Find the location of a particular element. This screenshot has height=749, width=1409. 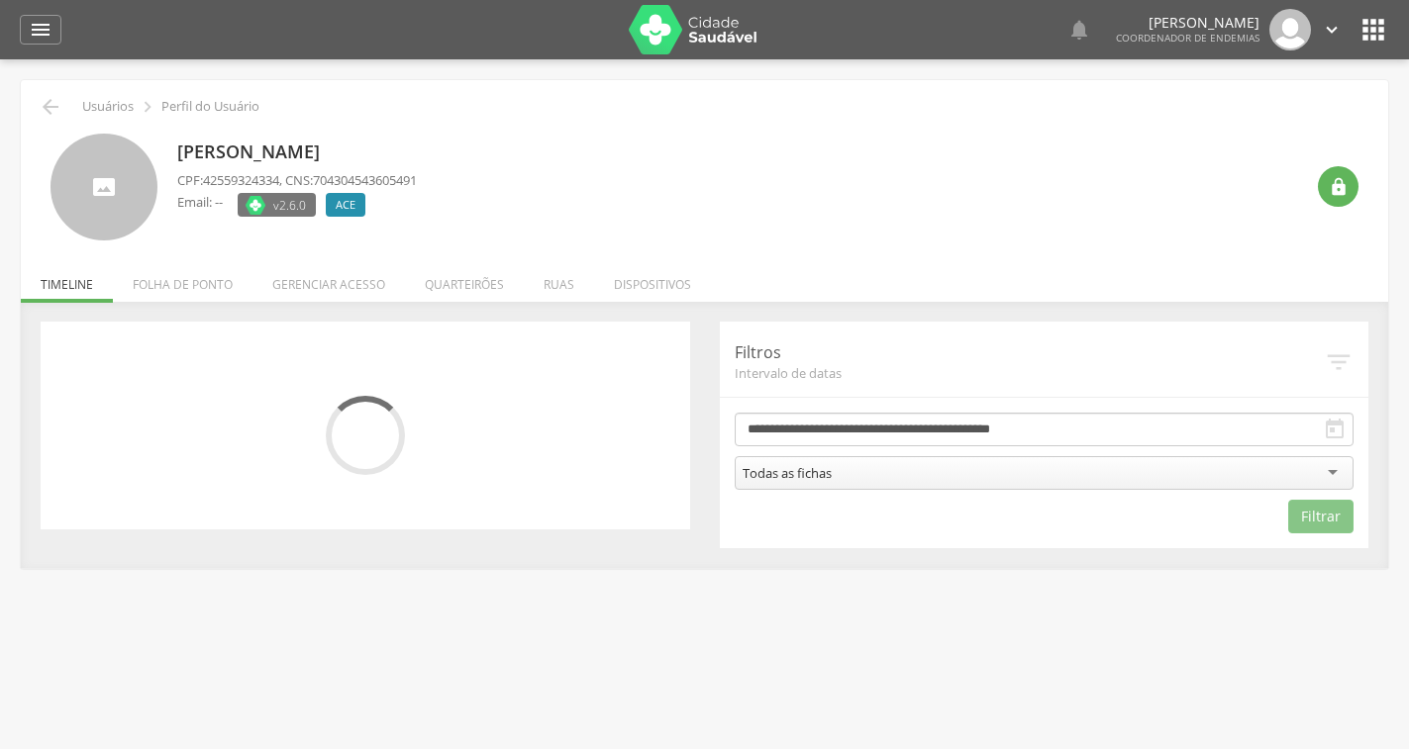

li: Quarteirões is located at coordinates (464, 279).